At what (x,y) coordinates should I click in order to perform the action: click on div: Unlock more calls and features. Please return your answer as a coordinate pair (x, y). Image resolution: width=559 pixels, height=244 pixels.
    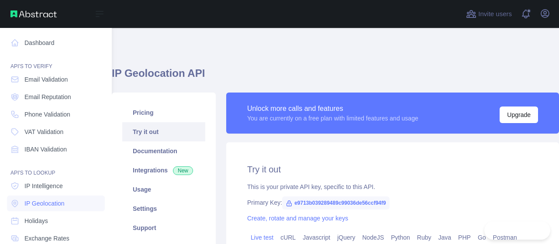
    Looking at the image, I should click on (333, 109).